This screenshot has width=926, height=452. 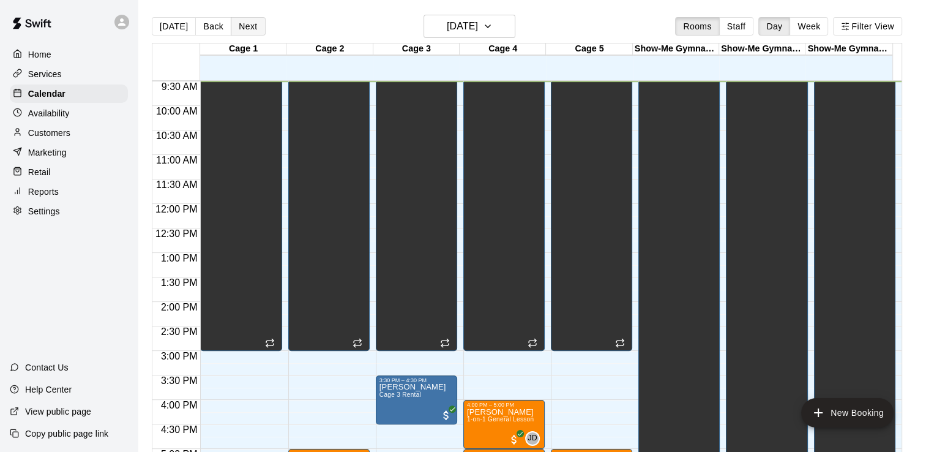 What do you see at coordinates (69, 74) in the screenshot?
I see `div: Services` at bounding box center [69, 74].